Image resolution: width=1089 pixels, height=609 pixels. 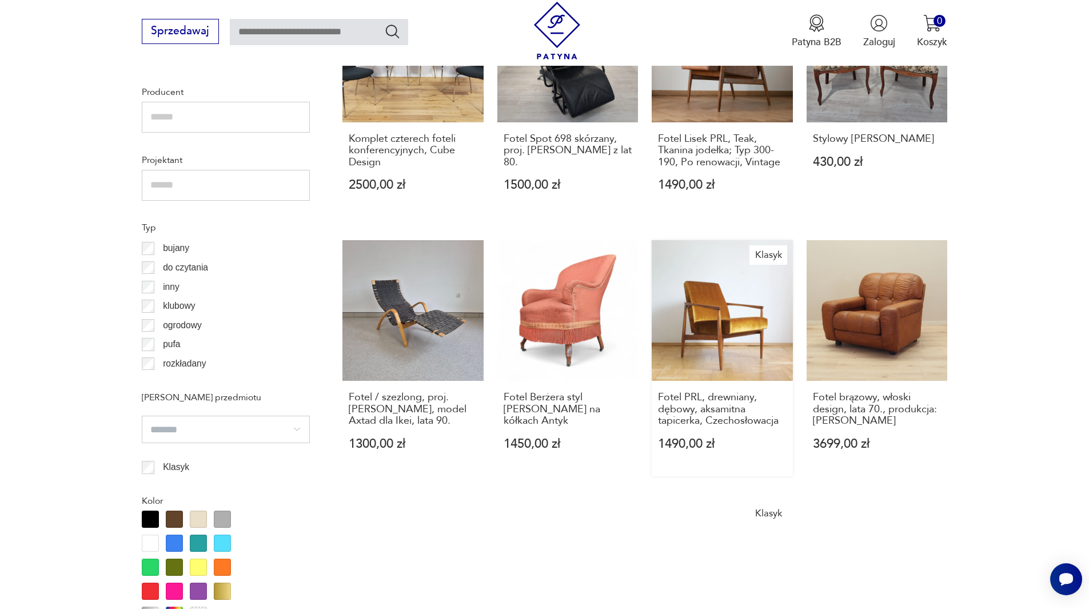 What do you see at coordinates (816, 31) in the screenshot?
I see `button: Patyna B2B` at bounding box center [816, 31].